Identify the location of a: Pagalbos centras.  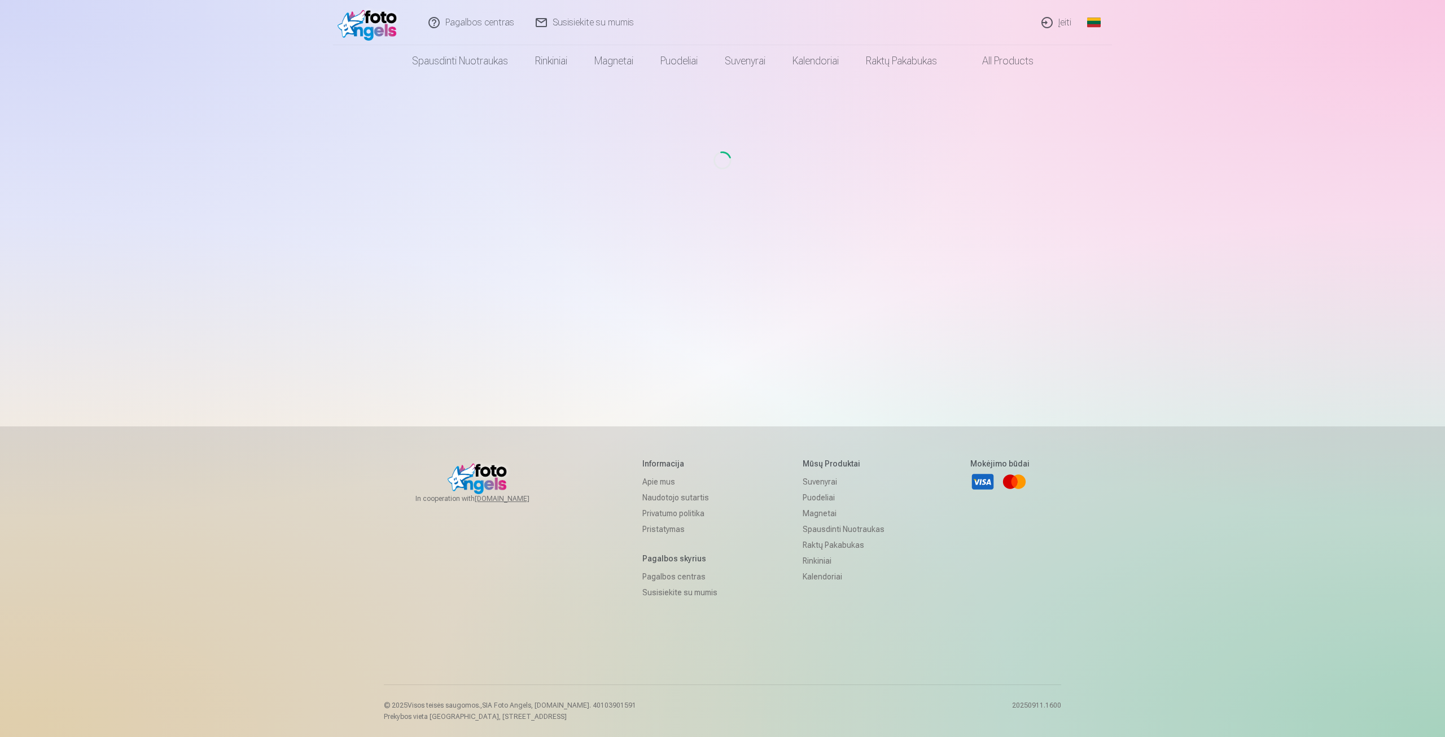
(680, 576).